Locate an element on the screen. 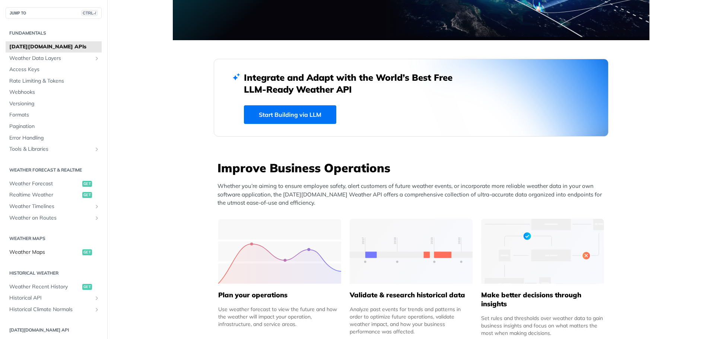 The width and height of the screenshot is (715, 339). h2: Weather Maps is located at coordinates (54, 239).